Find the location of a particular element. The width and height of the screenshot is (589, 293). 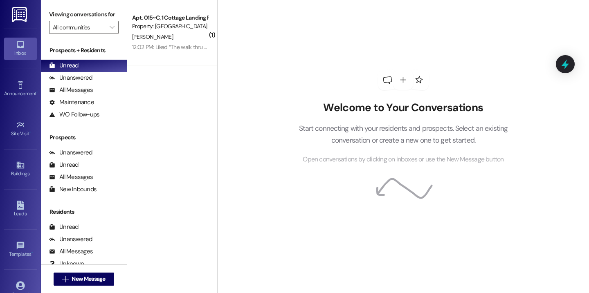

div: Unknown is located at coordinates (66, 264).